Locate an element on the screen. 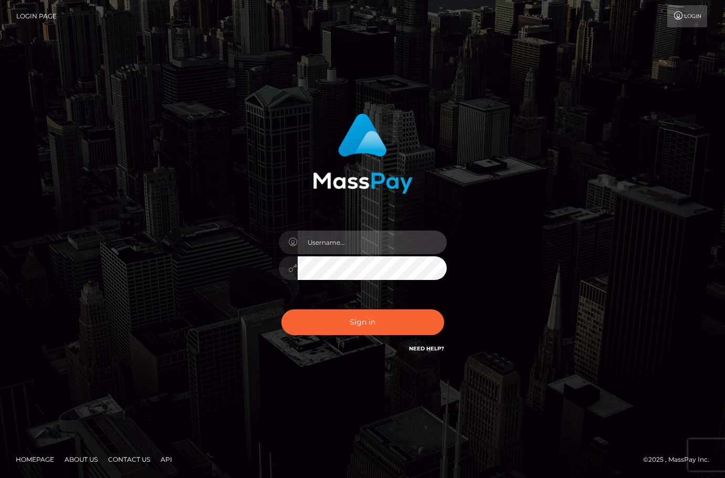  a: Contact Us is located at coordinates (129, 459).